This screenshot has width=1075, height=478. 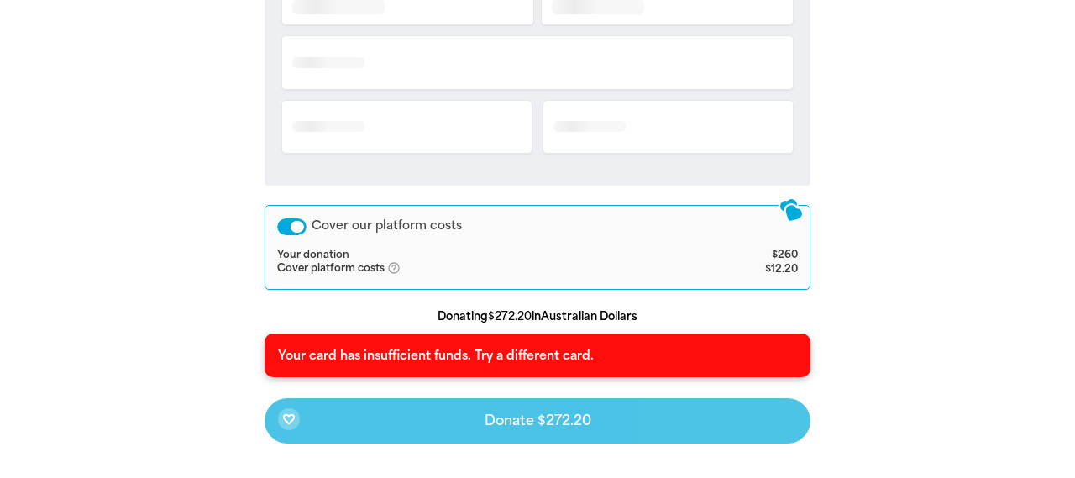 What do you see at coordinates (401, 268) in the screenshot?
I see `i: help_outlined` at bounding box center [401, 268].